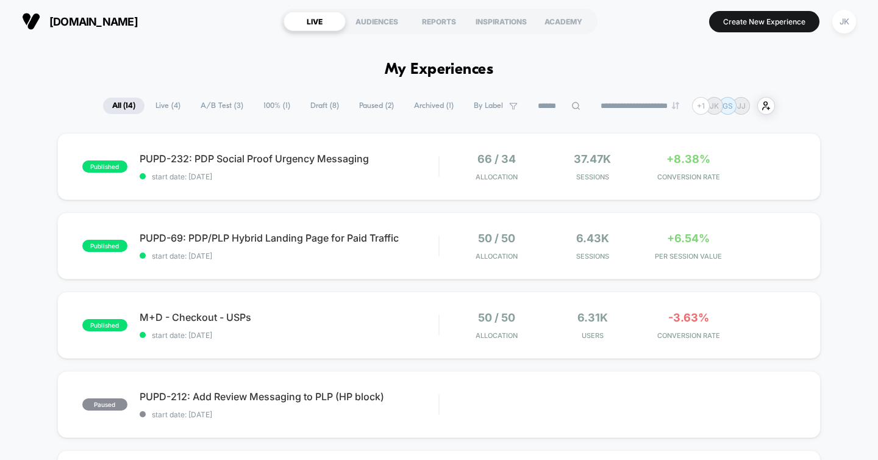 This screenshot has height=460, width=878. I want to click on span: -3.63%, so click(688, 317).